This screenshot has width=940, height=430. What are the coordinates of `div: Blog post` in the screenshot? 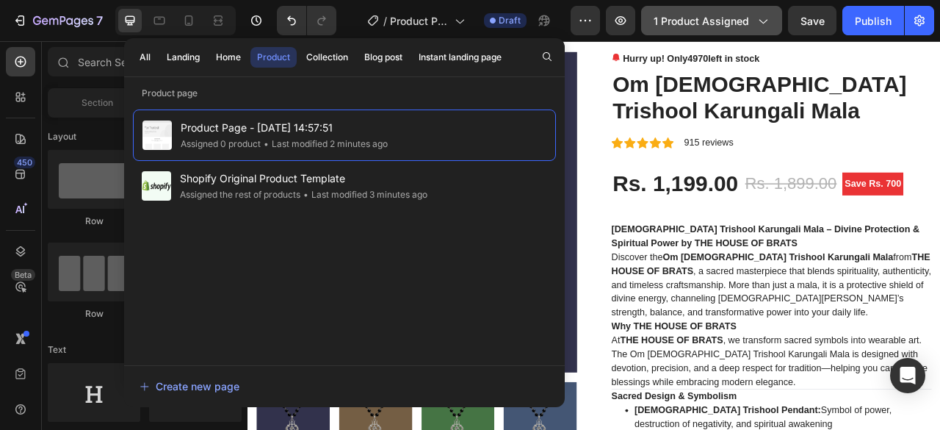 It's located at (383, 57).